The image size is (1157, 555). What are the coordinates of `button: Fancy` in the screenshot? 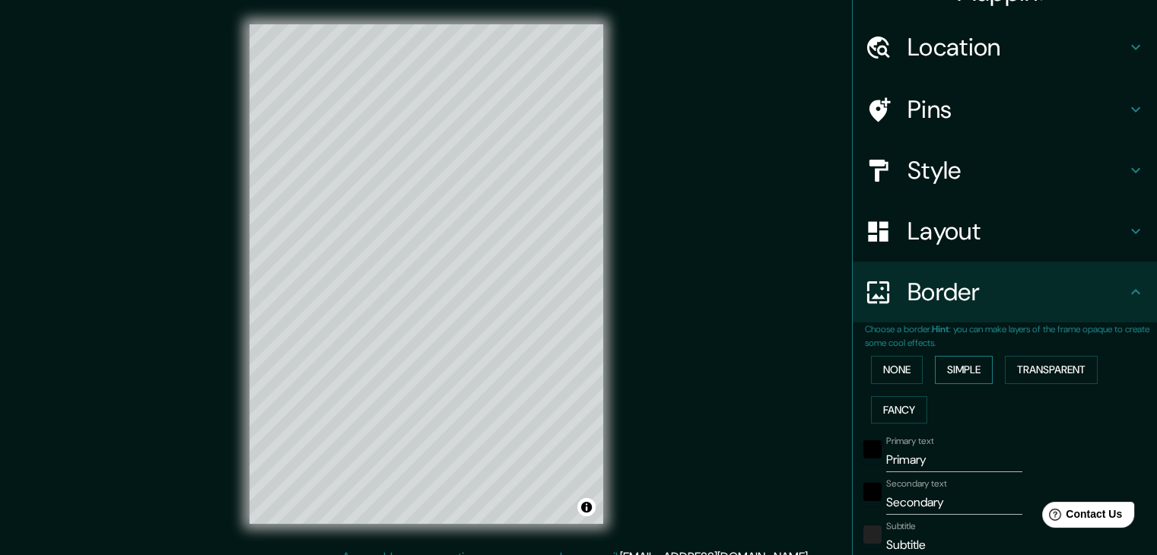 It's located at (899, 410).